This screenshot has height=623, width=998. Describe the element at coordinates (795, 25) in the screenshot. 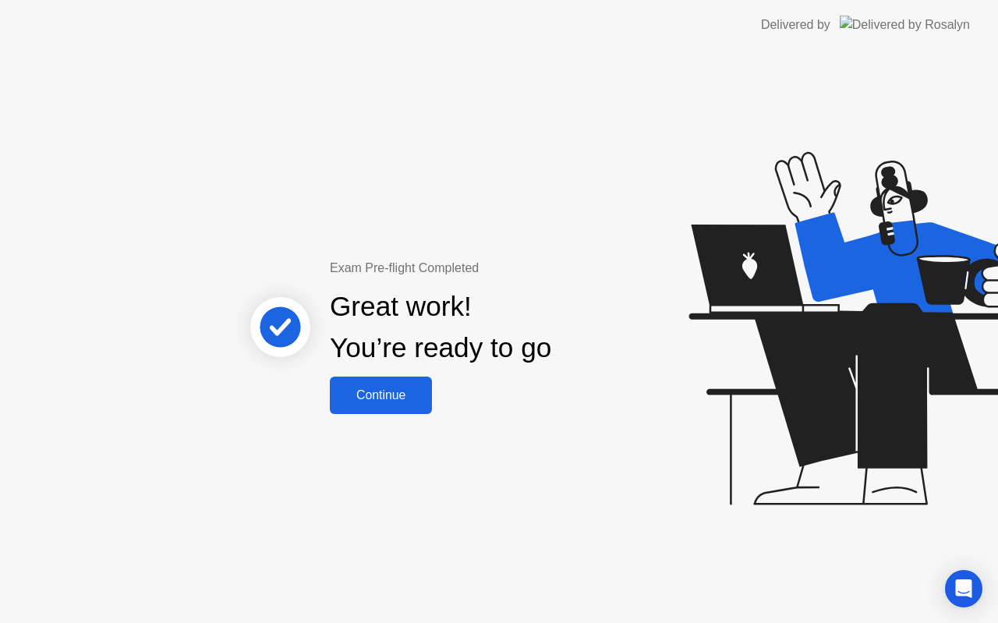

I see `div: Delivered by` at that location.